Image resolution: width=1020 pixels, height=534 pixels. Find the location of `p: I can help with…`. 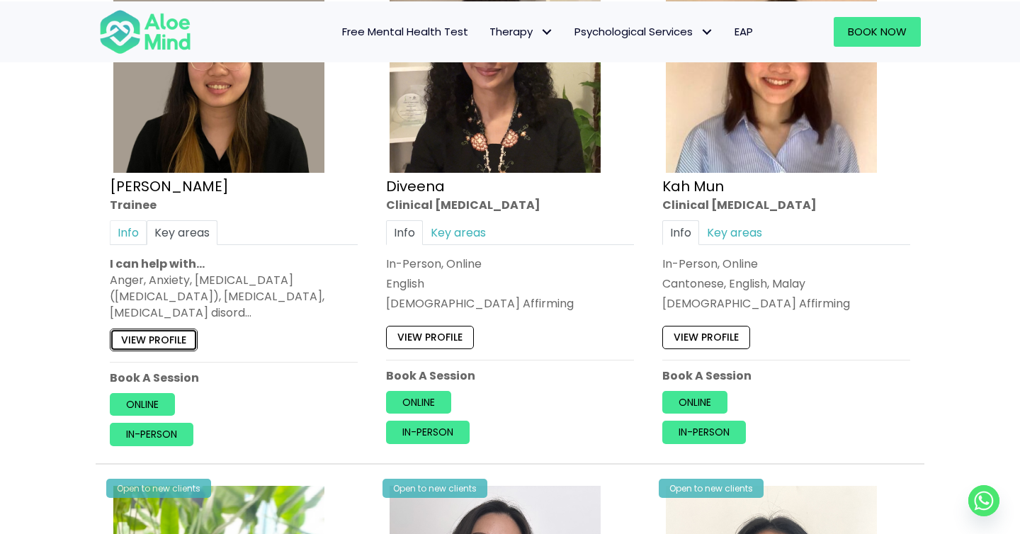

p: I can help with… is located at coordinates (234, 264).